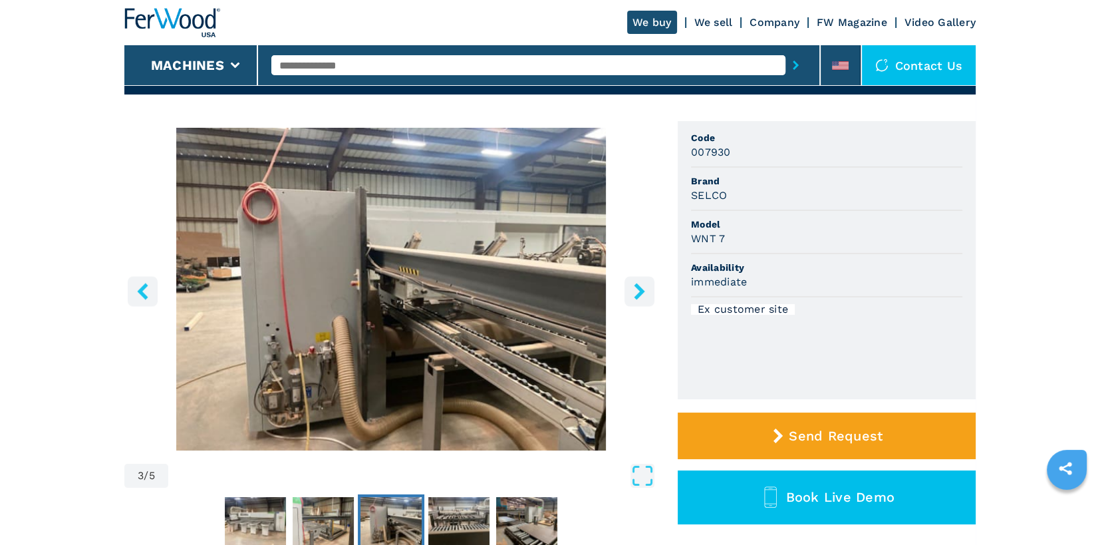 This screenshot has height=545, width=1100. What do you see at coordinates (835, 436) in the screenshot?
I see `span: Send Request` at bounding box center [835, 436].